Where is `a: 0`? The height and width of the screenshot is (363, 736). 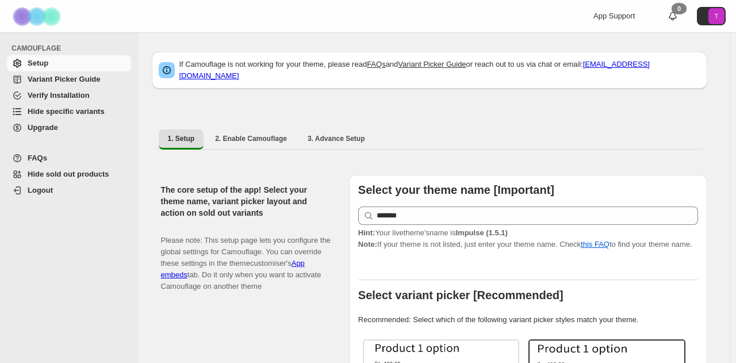
a: 0 is located at coordinates (673, 16).